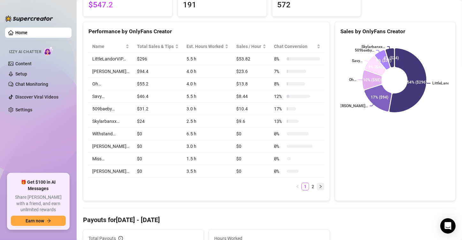  Describe the element at coordinates (305, 186) in the screenshot. I see `a: 1` at that location.